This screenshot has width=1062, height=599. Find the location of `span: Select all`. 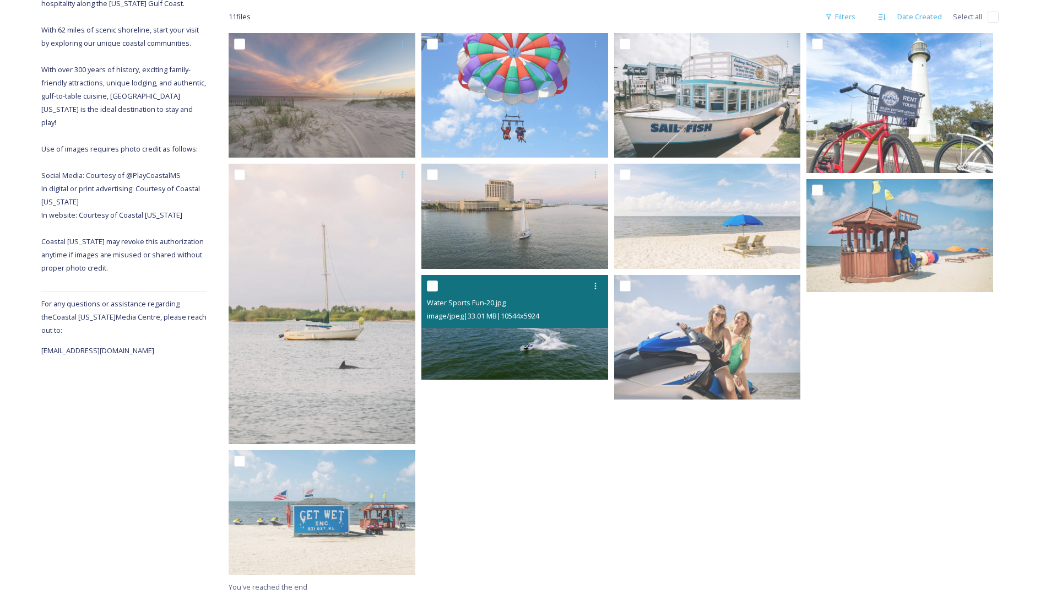

span: Select all is located at coordinates (967, 17).